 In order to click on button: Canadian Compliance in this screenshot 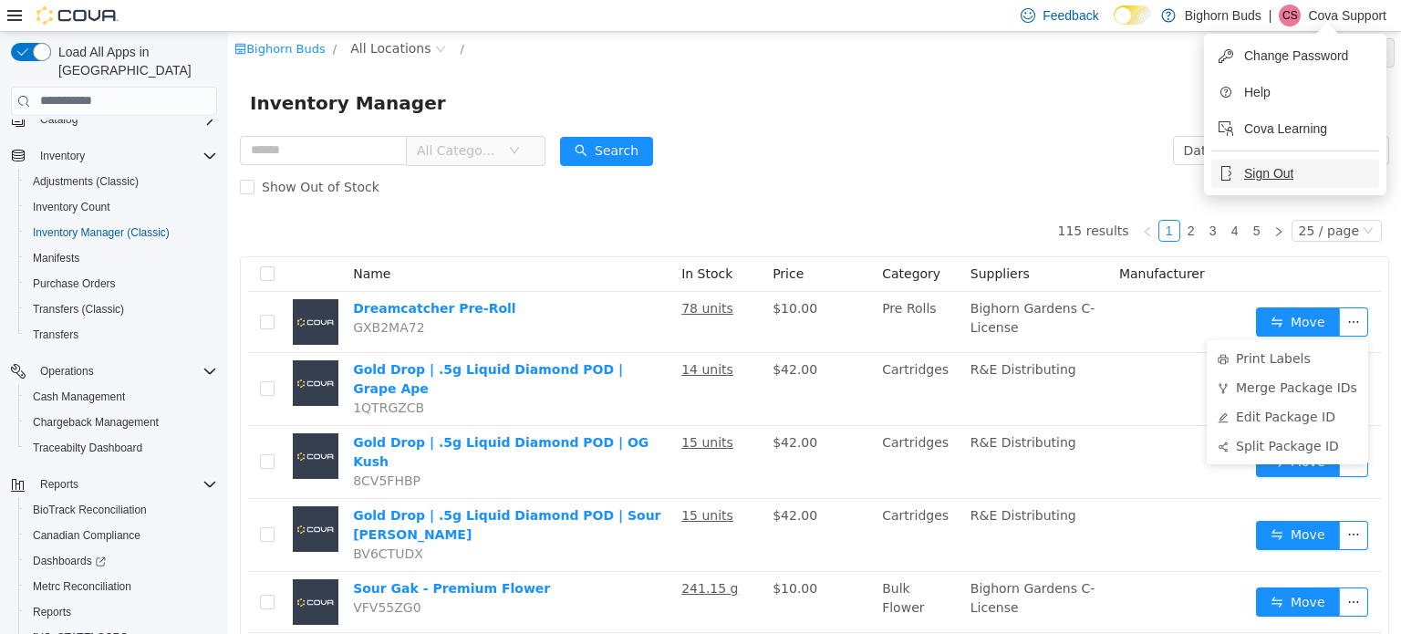, I will do `click(121, 535)`.